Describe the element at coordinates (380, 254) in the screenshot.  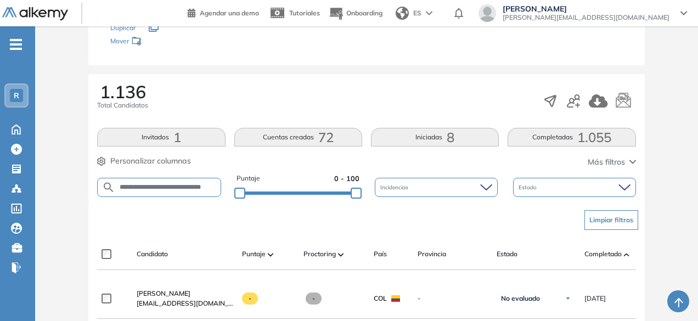
I see `span: País` at that location.